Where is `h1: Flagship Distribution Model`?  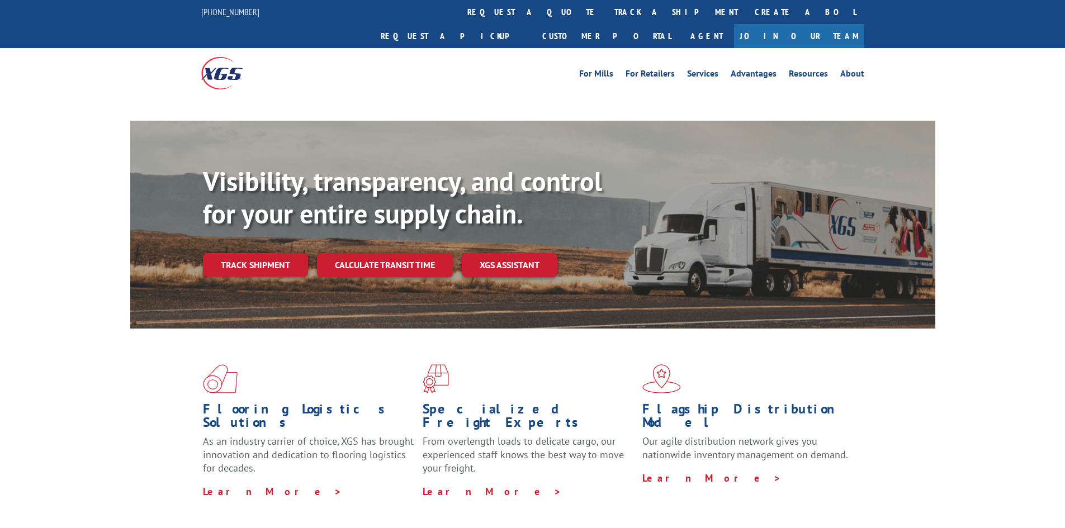 h1: Flagship Distribution Model is located at coordinates (748, 419).